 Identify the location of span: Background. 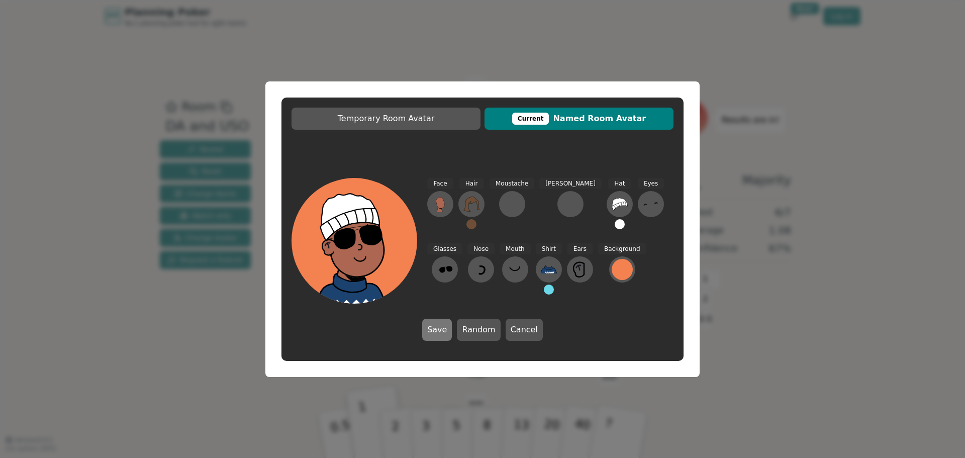
(622, 249).